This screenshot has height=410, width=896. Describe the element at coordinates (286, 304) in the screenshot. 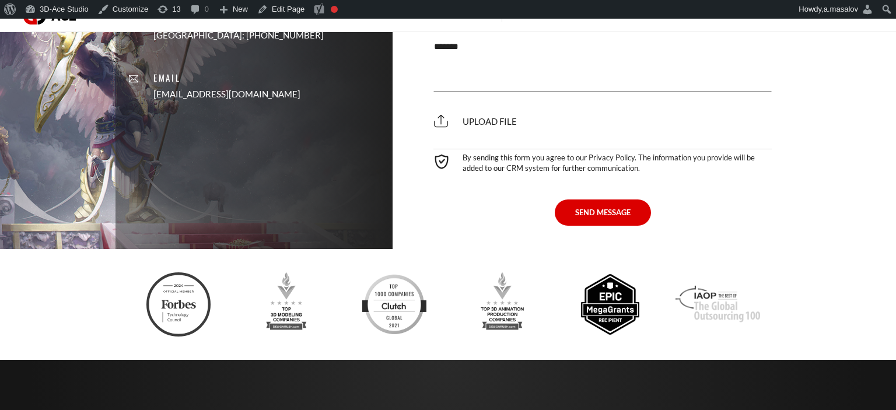

I see `img: Top 3d modeling companies designrush award 2023` at that location.